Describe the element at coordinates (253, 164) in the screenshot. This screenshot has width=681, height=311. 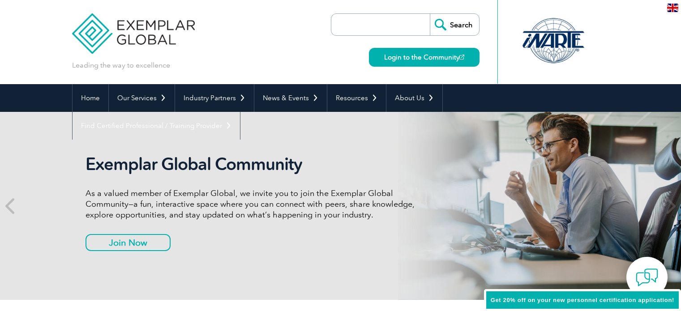
I see `h2: Exemplar Global Community` at that location.